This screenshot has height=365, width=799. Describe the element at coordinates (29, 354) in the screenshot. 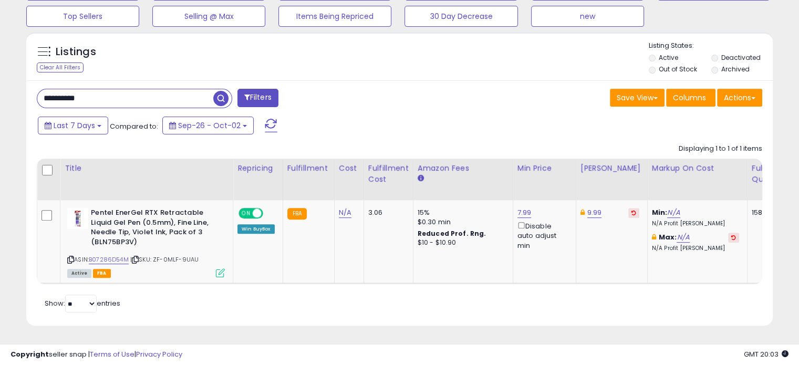

I see `strong: Copyright` at that location.